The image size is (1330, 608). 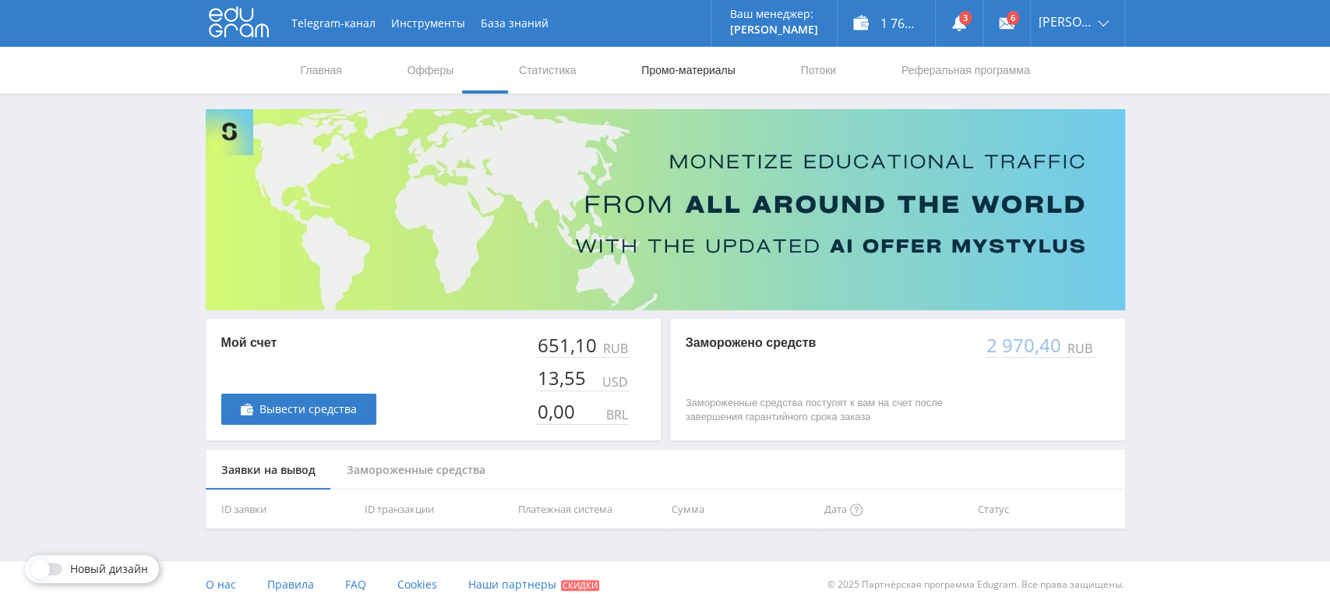 What do you see at coordinates (416, 470) in the screenshot?
I see `div: Замороженные средства` at bounding box center [416, 470].